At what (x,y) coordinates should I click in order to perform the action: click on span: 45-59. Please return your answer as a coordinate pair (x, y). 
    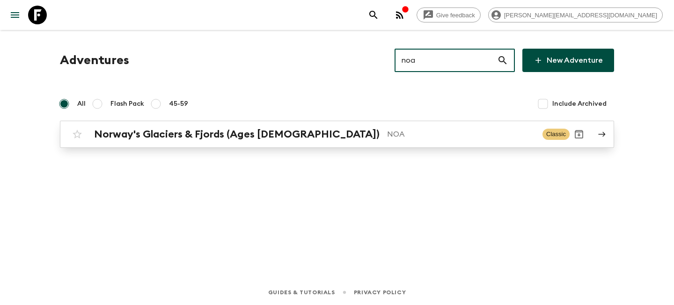
    Looking at the image, I should click on (178, 104).